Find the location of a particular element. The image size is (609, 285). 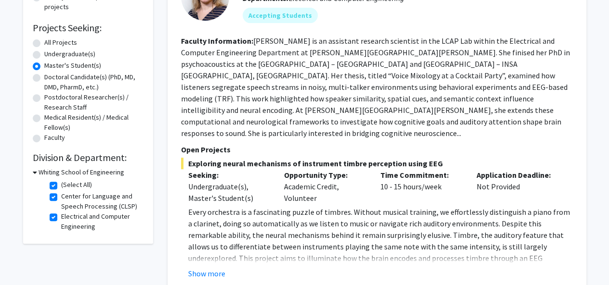

div: Not Provided is located at coordinates (517, 187).